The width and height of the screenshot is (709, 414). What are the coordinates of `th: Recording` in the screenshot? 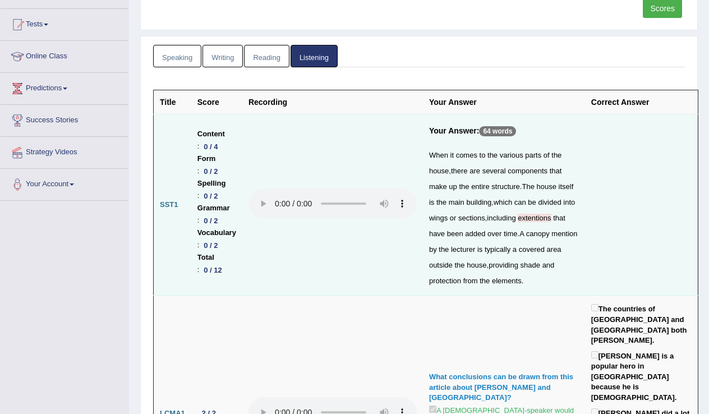 It's located at (333, 102).